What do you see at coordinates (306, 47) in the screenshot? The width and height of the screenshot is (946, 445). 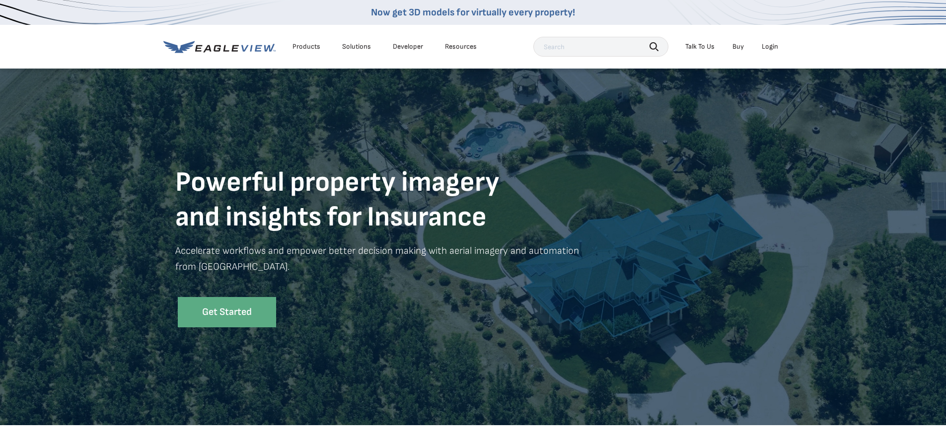 I see `div: Products` at bounding box center [306, 47].